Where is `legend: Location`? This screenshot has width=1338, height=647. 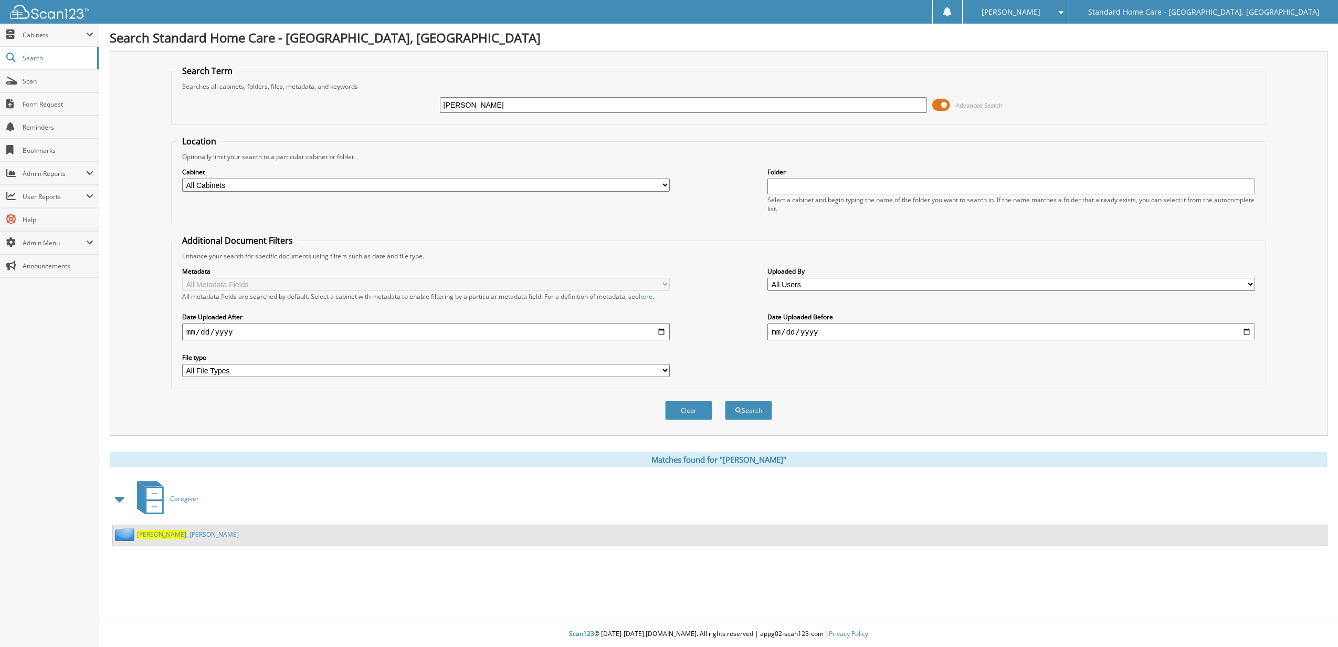 legend: Location is located at coordinates (199, 141).